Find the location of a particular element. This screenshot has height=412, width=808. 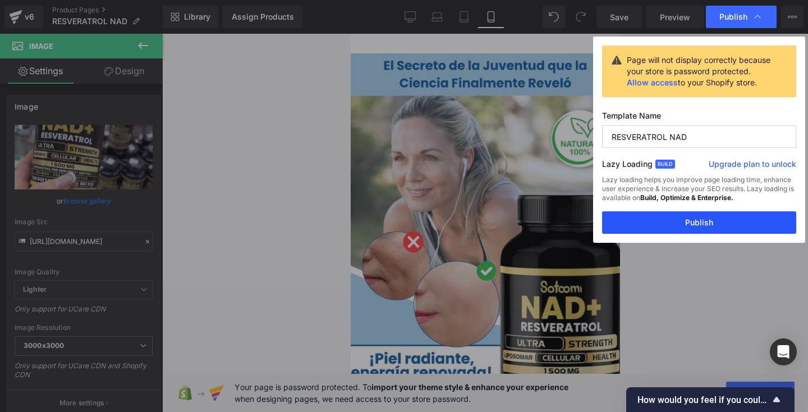

label: Template Name is located at coordinates (700, 118).